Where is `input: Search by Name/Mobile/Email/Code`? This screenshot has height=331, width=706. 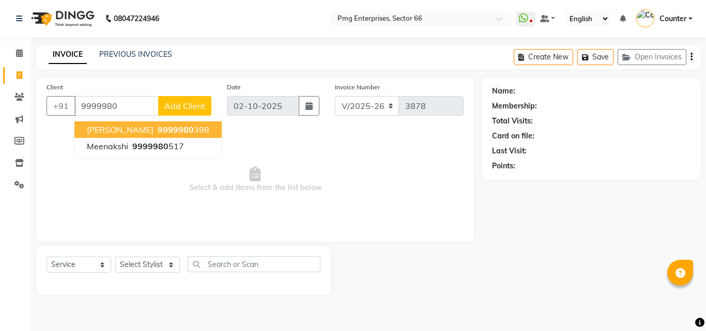
input: Search by Name/Mobile/Email/Code is located at coordinates (116, 106).